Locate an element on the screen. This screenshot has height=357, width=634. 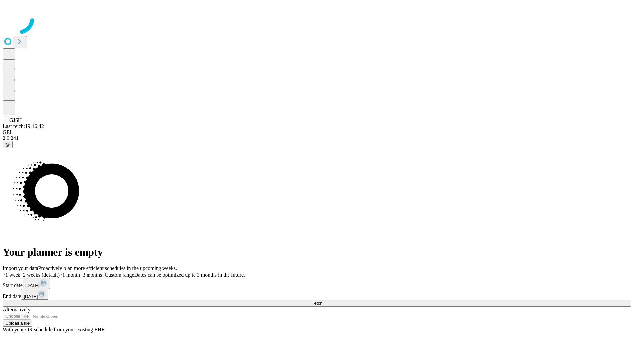
div: End date is located at coordinates (317, 294).